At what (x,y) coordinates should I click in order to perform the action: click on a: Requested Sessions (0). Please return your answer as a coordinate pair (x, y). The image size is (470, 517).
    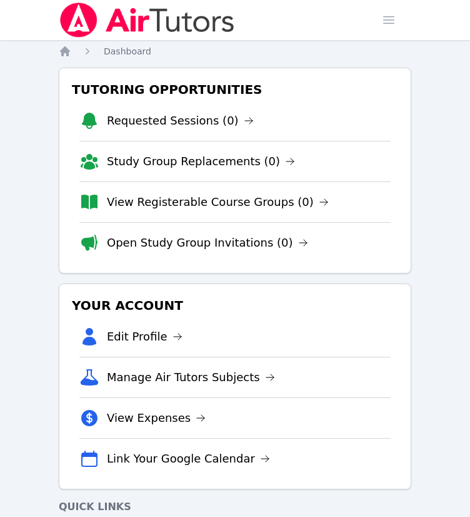
    Looking at the image, I should click on (180, 121).